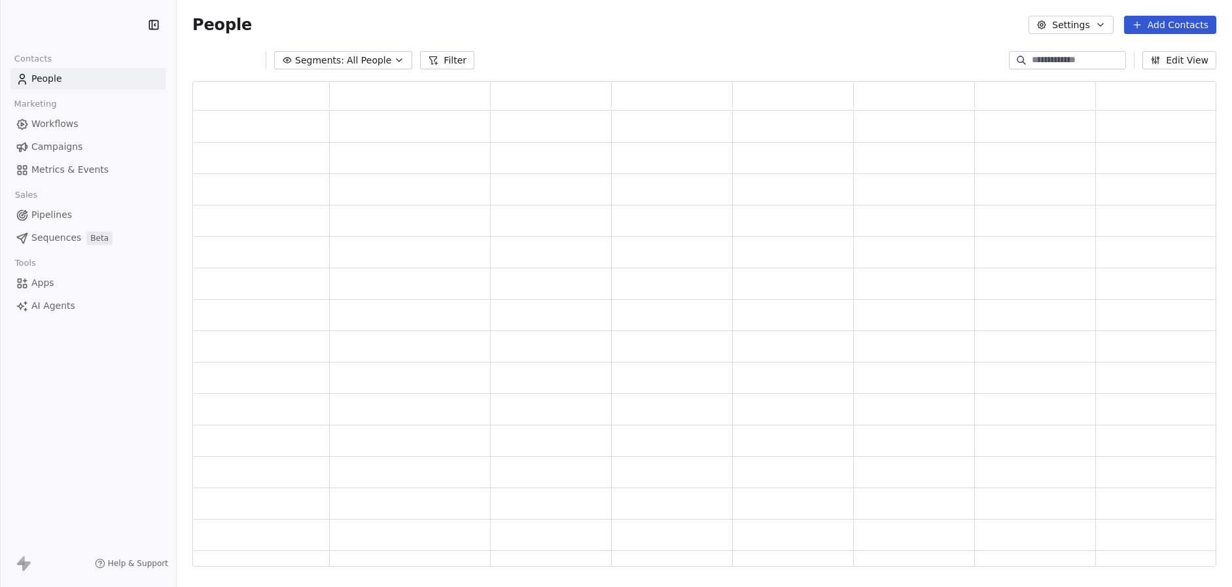 This screenshot has width=1232, height=587. Describe the element at coordinates (88, 238) in the screenshot. I see `a: SequencesBeta` at that location.